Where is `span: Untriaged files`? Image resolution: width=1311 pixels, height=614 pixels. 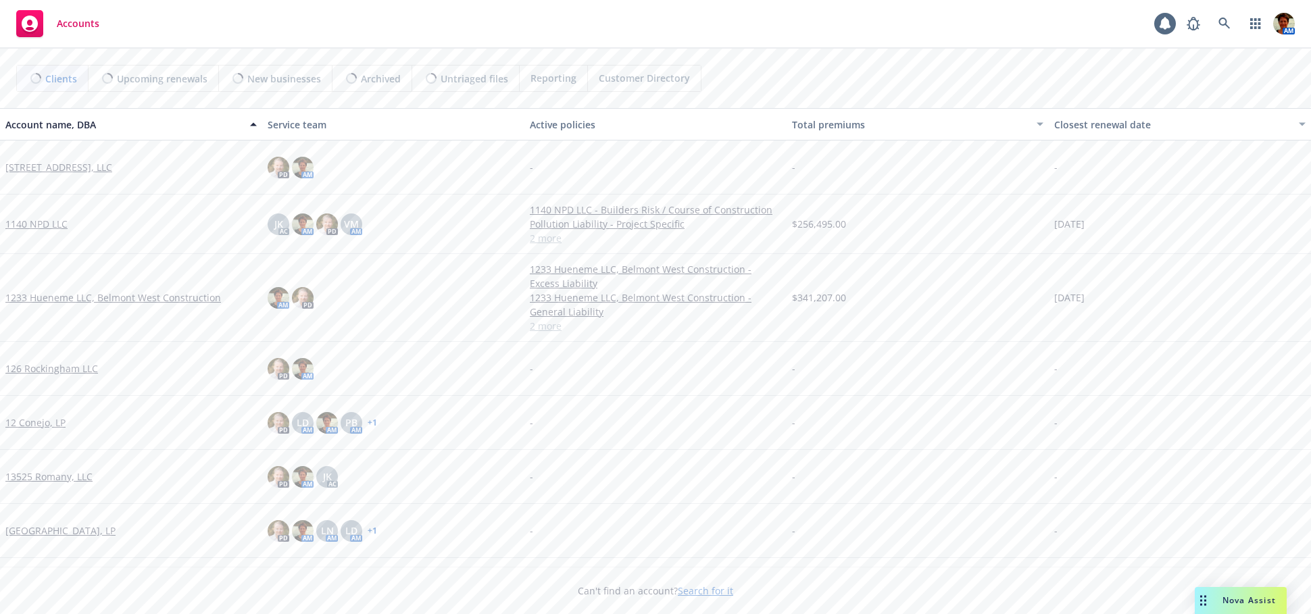 span: Untriaged files is located at coordinates (474, 78).